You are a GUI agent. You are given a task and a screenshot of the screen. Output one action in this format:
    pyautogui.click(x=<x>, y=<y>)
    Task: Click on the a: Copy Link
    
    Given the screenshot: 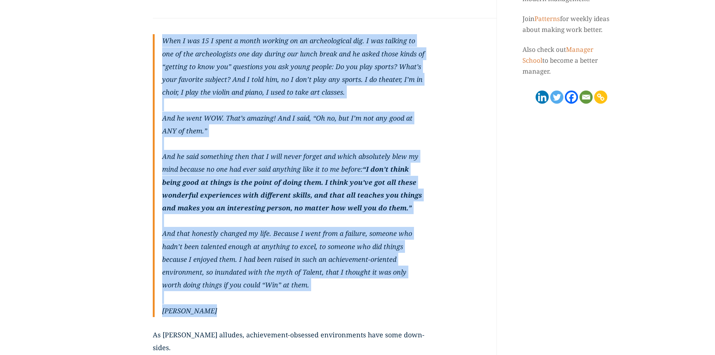 What is the action you would take?
    pyautogui.click(x=601, y=97)
    